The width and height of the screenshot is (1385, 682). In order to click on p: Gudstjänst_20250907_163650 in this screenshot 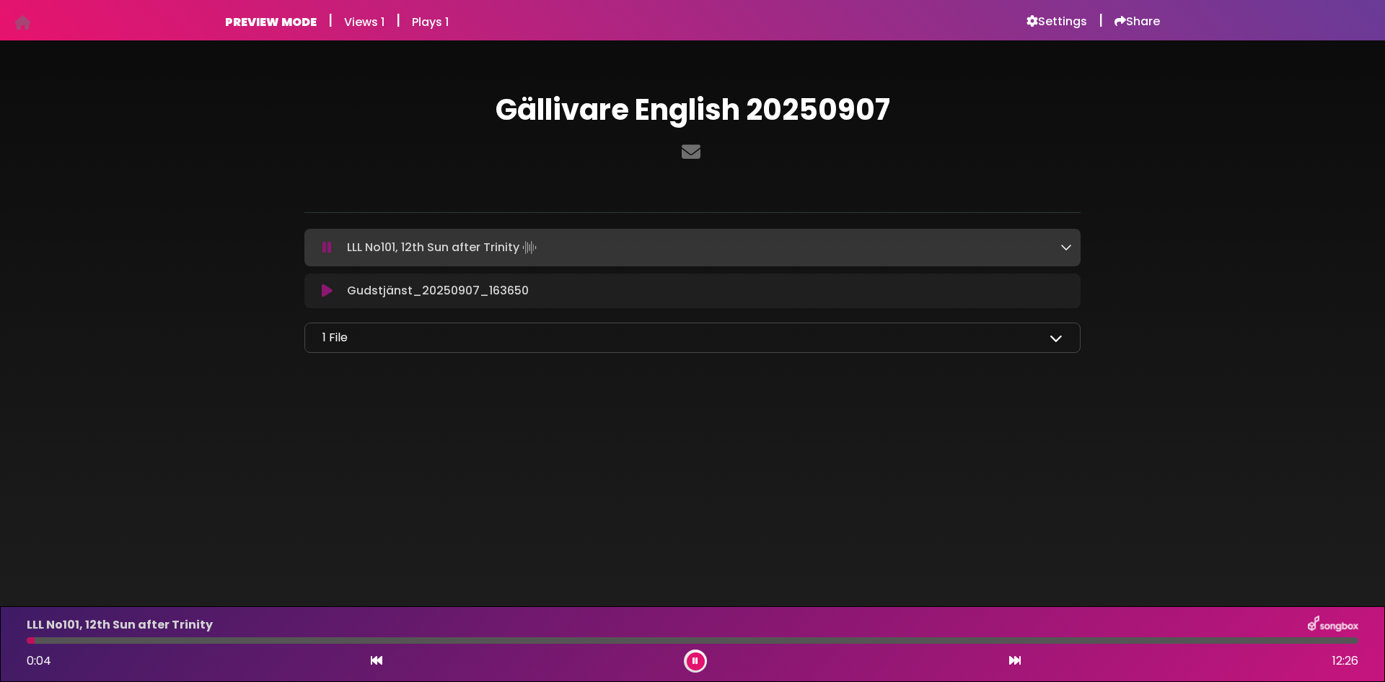, I will do `click(438, 291)`.